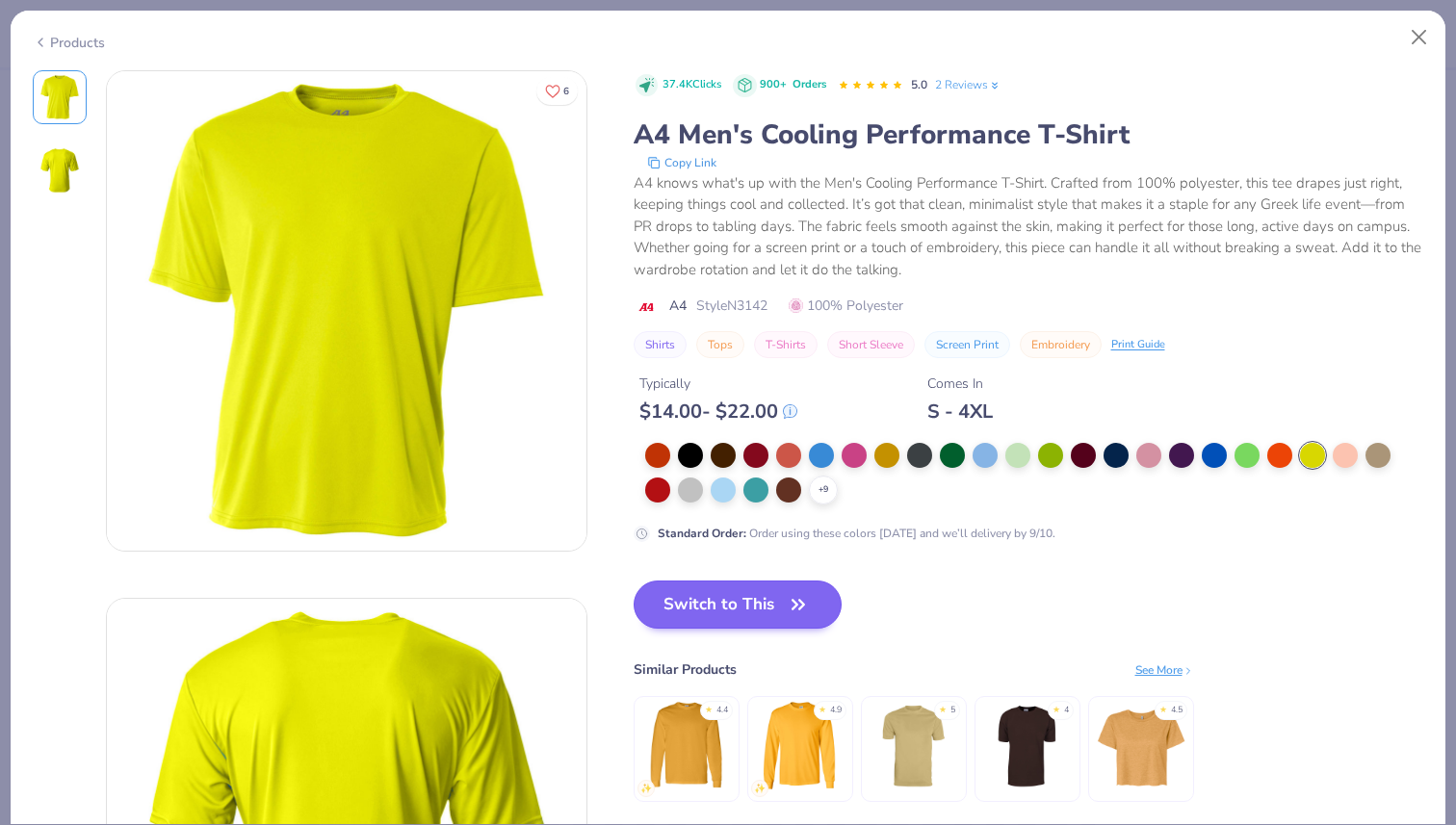 The width and height of the screenshot is (1456, 825). I want to click on div: $ 14.00 - $ 22.00, so click(718, 412).